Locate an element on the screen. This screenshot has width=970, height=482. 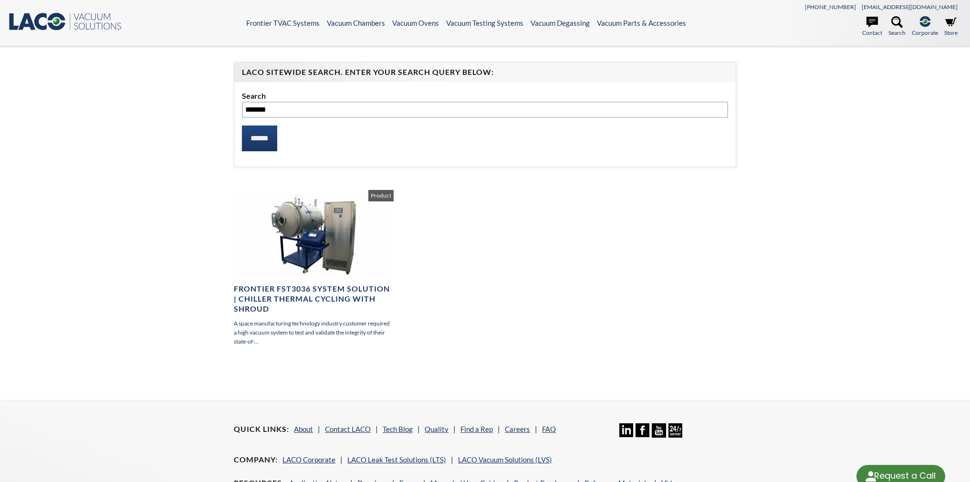
a: Vacuum Testing Systems is located at coordinates (485, 23).